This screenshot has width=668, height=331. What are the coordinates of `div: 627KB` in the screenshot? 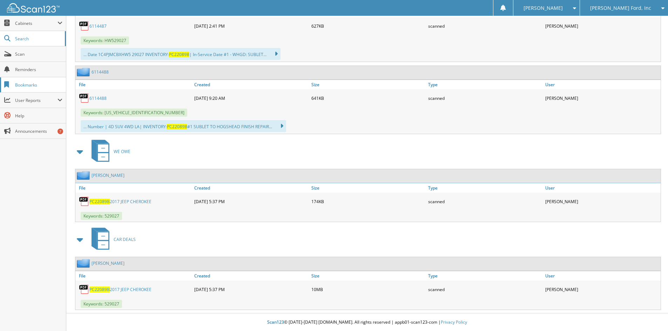 It's located at (368, 26).